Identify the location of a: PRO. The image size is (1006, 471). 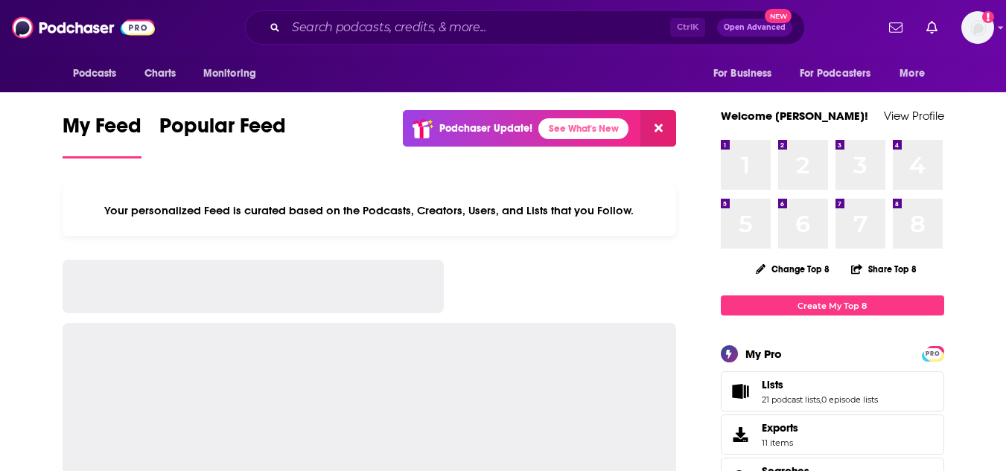
(933, 353).